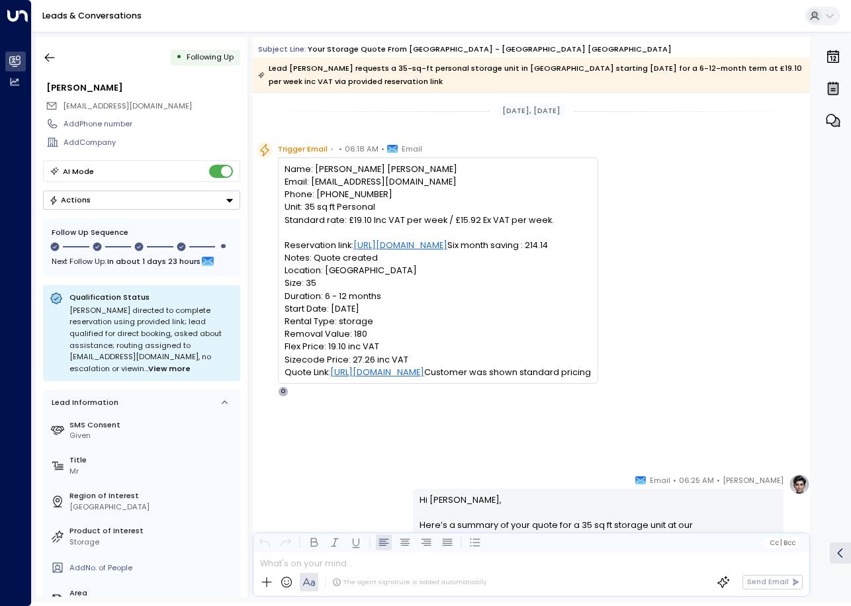  I want to click on div: Lead Information, so click(83, 402).